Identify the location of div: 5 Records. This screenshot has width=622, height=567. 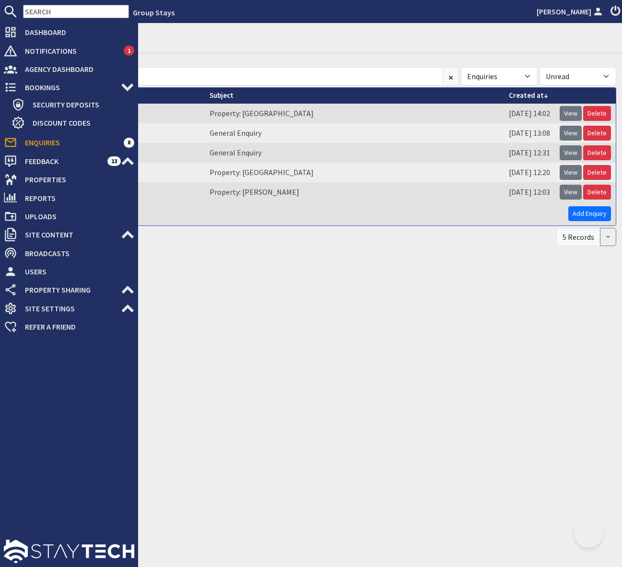
(578, 237).